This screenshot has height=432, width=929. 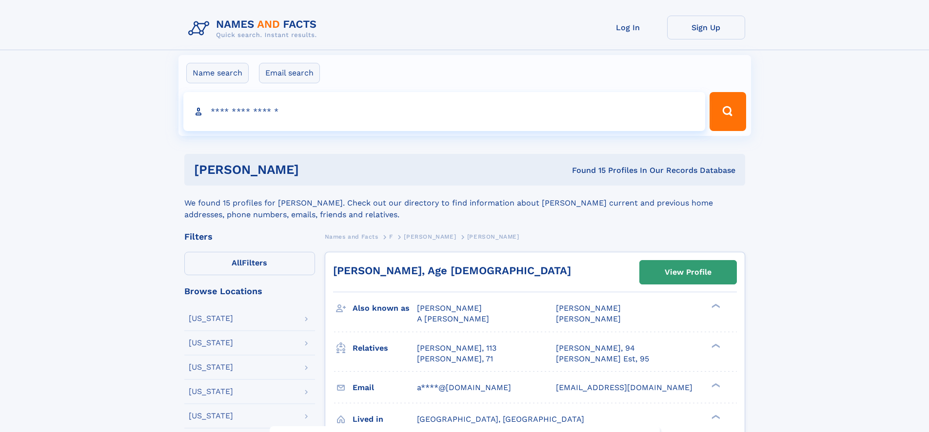 What do you see at coordinates (628, 27) in the screenshot?
I see `a: Log In` at bounding box center [628, 27].